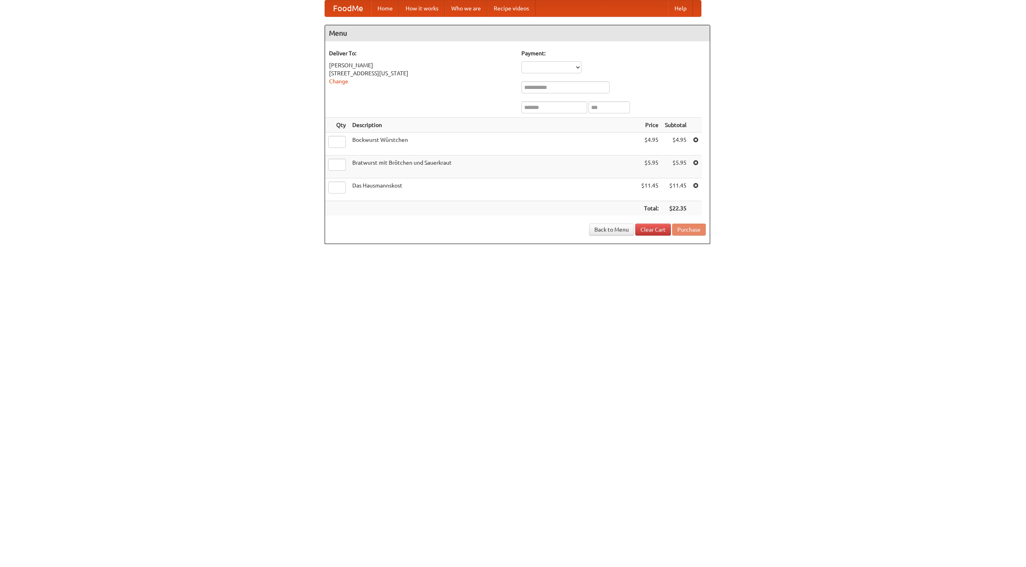  What do you see at coordinates (676, 125) in the screenshot?
I see `th: Subtotal` at bounding box center [676, 125].